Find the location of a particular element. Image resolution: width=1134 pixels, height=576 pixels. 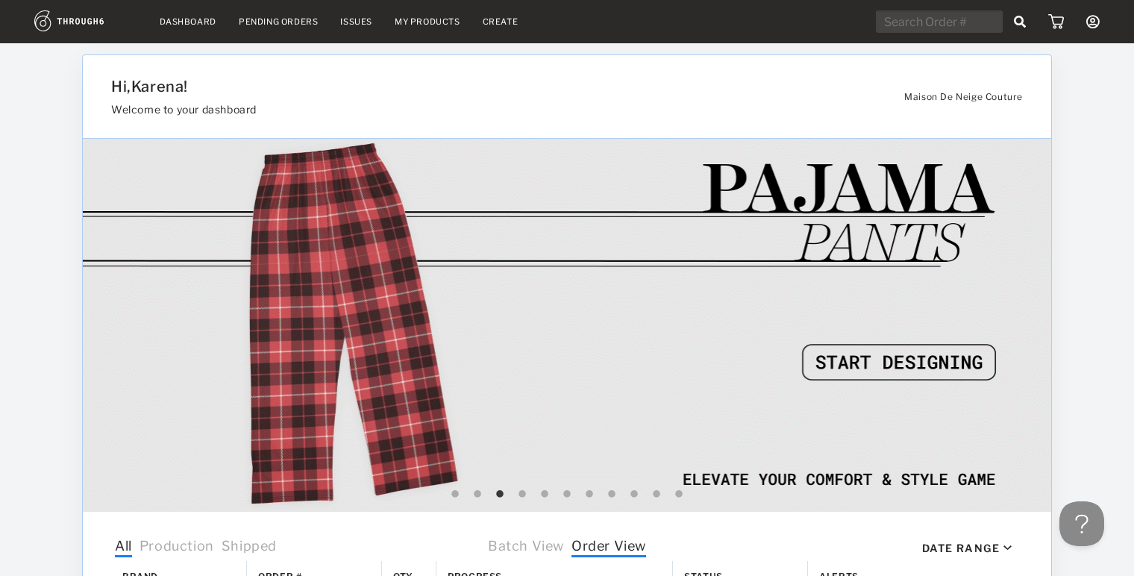

div: Pending Orders is located at coordinates (278, 22).